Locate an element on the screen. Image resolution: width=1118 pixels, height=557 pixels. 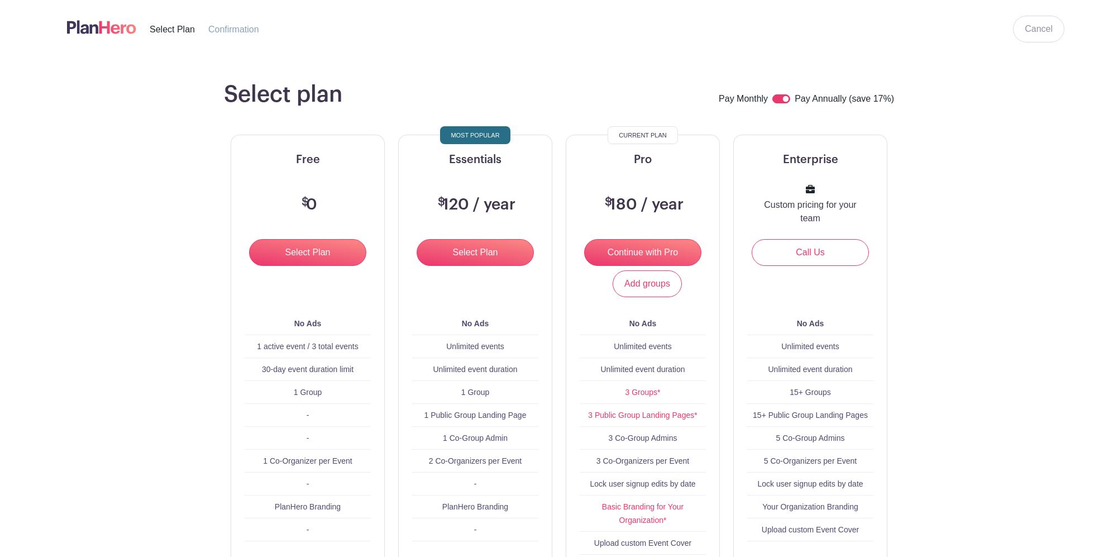
span: Most Popular is located at coordinates (475, 135).